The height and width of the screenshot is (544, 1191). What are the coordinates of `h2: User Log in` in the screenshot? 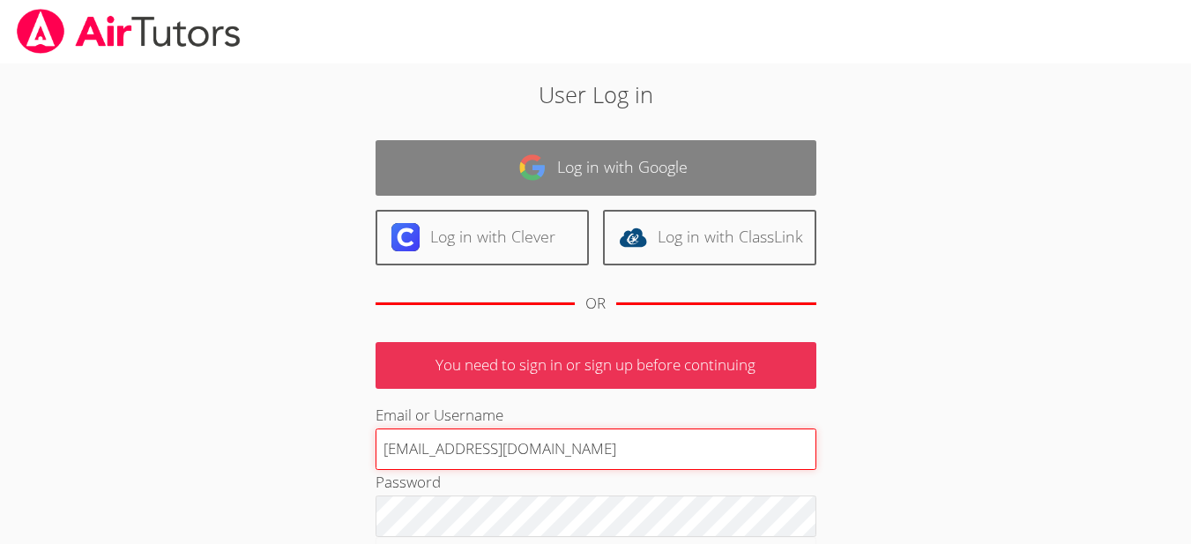 It's located at (596, 94).